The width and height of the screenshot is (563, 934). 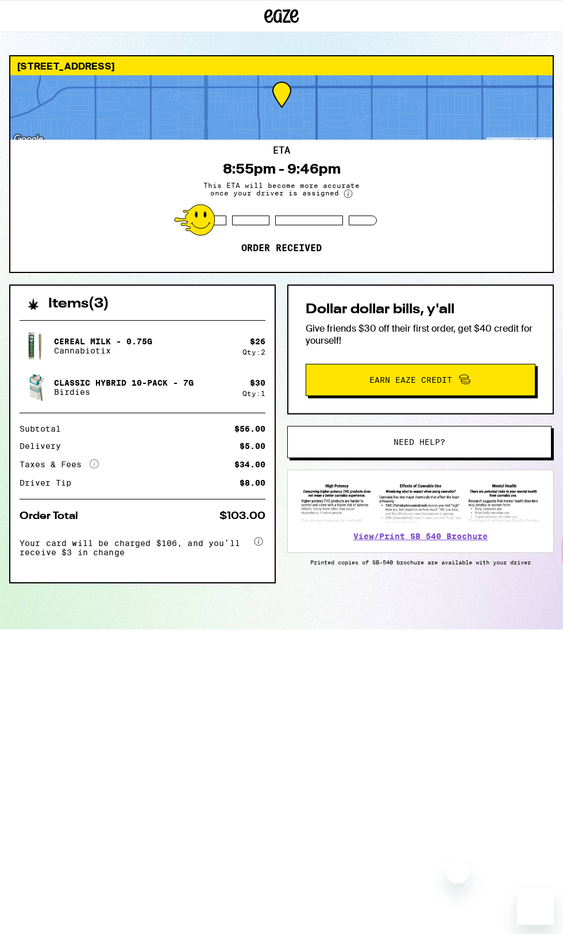 What do you see at coordinates (124, 392) in the screenshot?
I see `p: Birdies` at bounding box center [124, 392].